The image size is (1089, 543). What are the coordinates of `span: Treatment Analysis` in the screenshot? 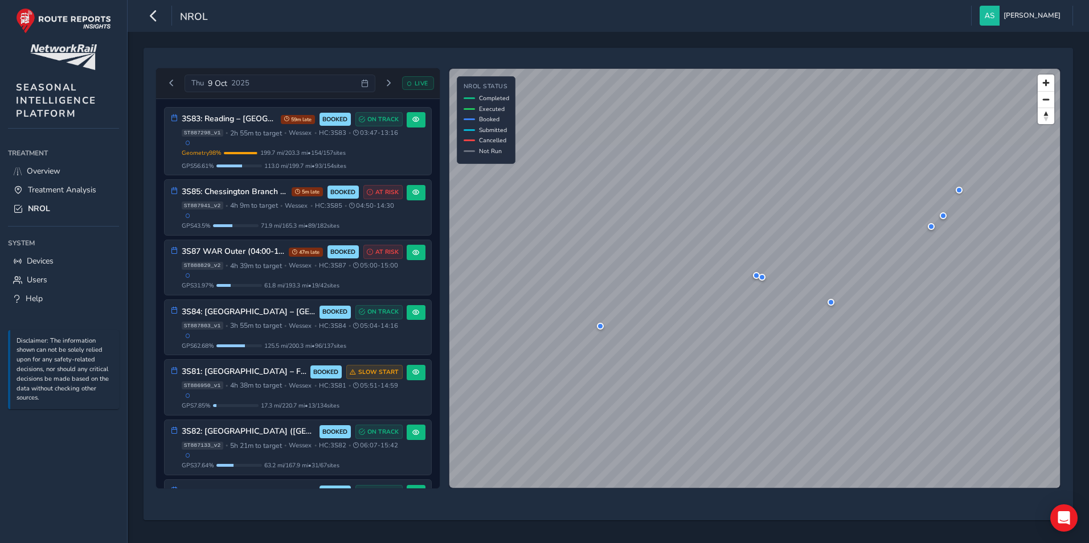 It's located at (62, 190).